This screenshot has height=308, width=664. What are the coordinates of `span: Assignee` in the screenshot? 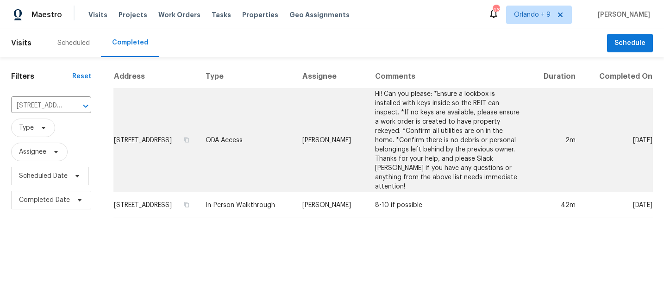 It's located at (32, 152).